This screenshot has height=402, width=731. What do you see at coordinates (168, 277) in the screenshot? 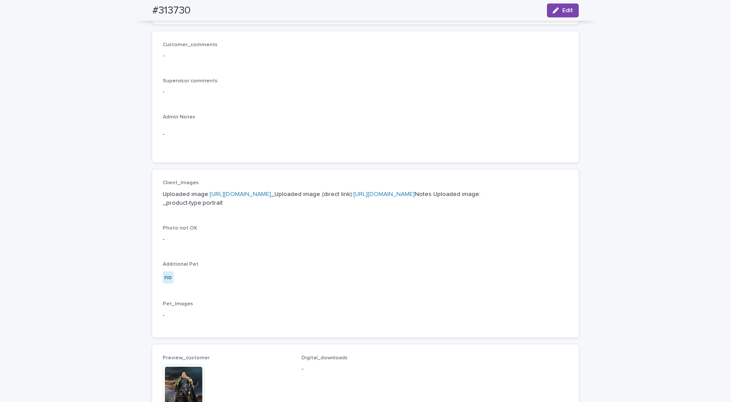
I see `div: no` at bounding box center [168, 277].